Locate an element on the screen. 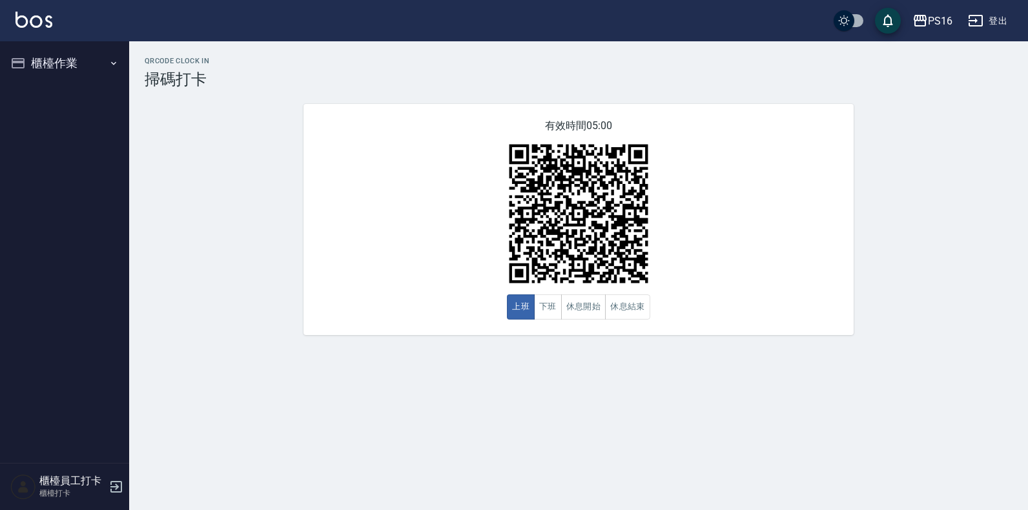 The image size is (1028, 510). h5: 櫃檯員工打卡 is located at coordinates (72, 481).